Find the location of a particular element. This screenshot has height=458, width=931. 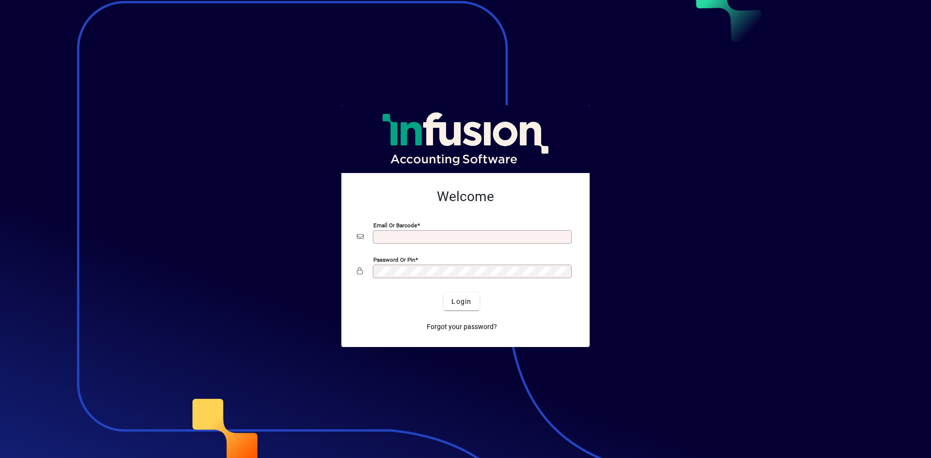

mat-label: Password or Pin is located at coordinates (394, 260).